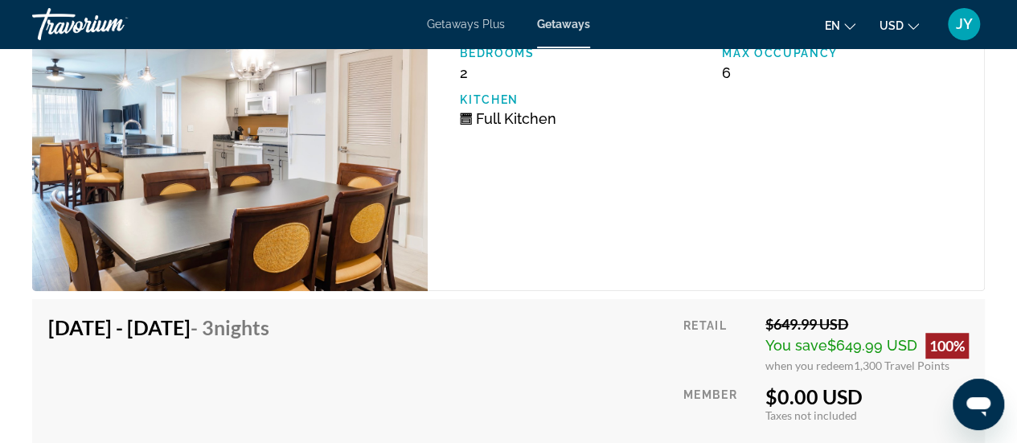  Describe the element at coordinates (809, 365) in the screenshot. I see `span: when you redeem` at that location.